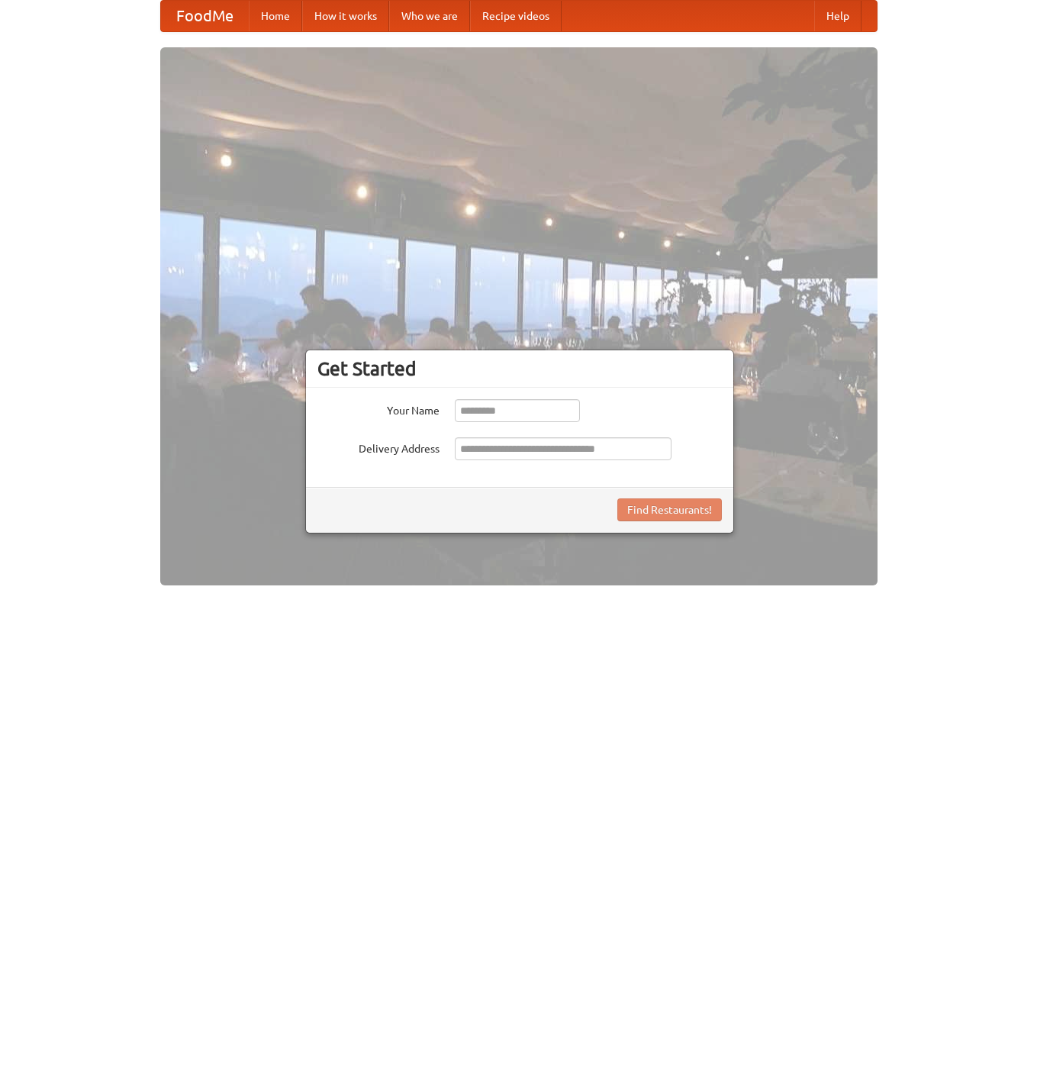 The width and height of the screenshot is (1037, 1080). I want to click on a: Help, so click(838, 16).